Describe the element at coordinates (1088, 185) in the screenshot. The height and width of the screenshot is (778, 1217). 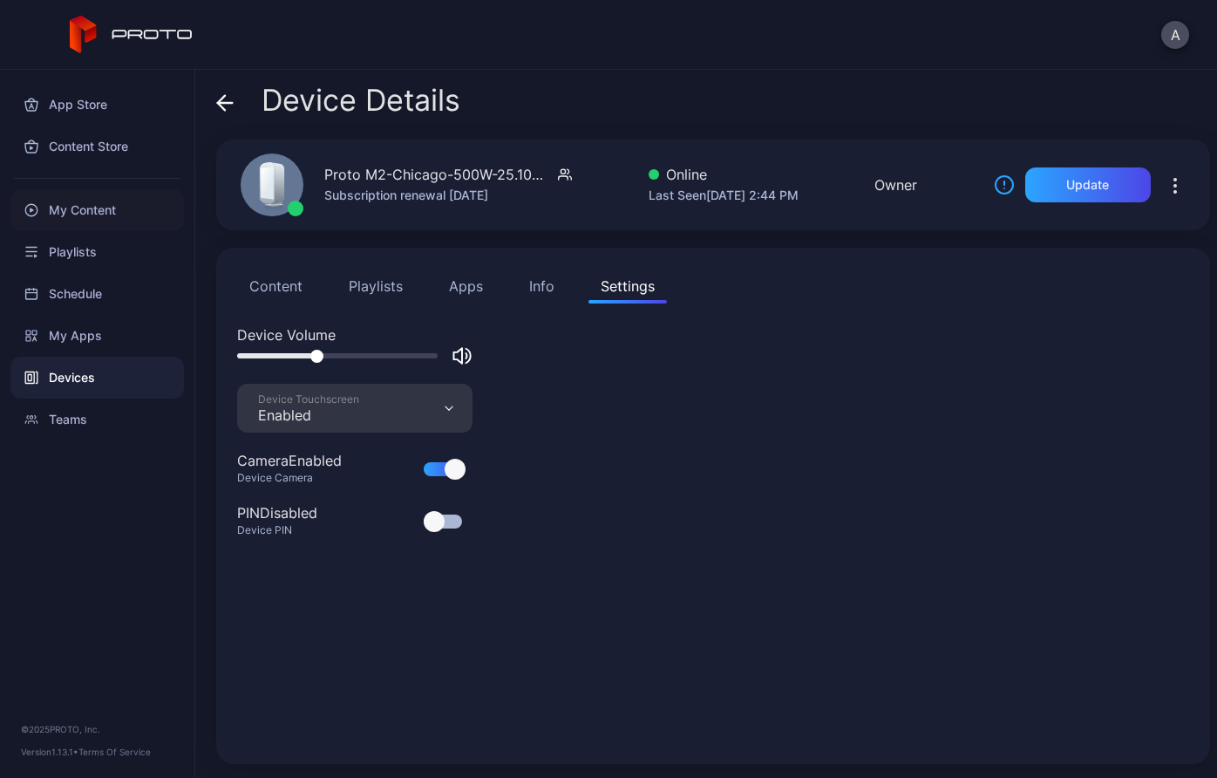
I see `button: Update` at that location.